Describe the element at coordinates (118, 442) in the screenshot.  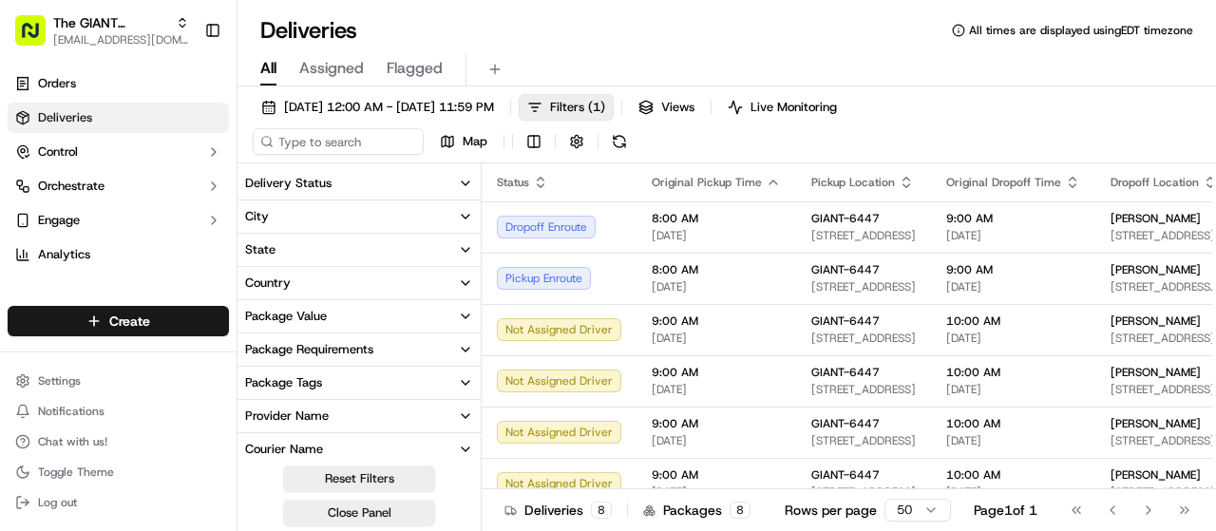
I see `button: Chat with us!` at that location.